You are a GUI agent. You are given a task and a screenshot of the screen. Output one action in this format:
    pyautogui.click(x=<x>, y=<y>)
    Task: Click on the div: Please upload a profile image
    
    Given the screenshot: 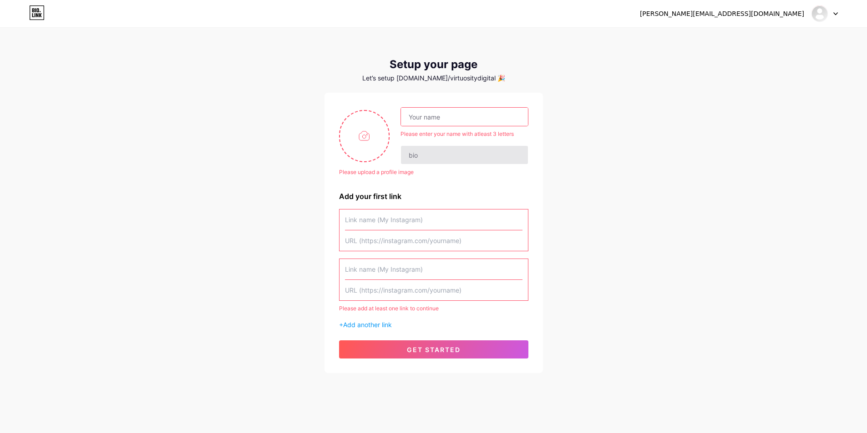 What is the action you would take?
    pyautogui.click(x=433, y=172)
    